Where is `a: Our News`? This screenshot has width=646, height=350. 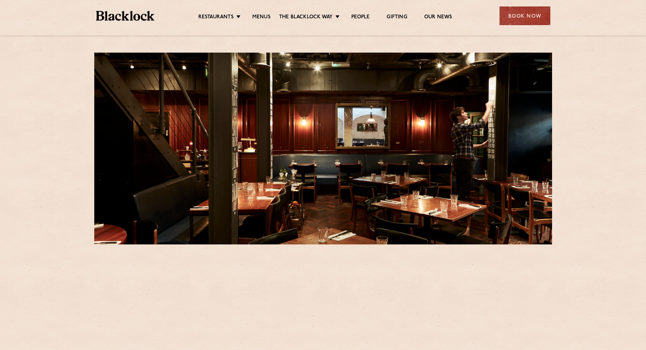 a: Our News is located at coordinates (438, 18).